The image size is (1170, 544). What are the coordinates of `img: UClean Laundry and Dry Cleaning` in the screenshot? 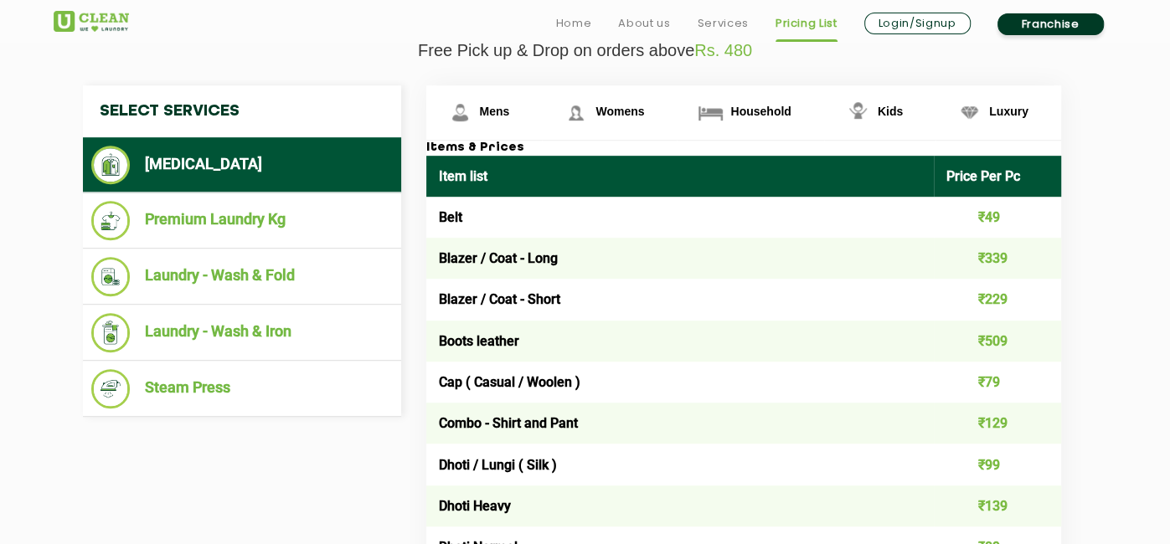 It's located at (91, 21).